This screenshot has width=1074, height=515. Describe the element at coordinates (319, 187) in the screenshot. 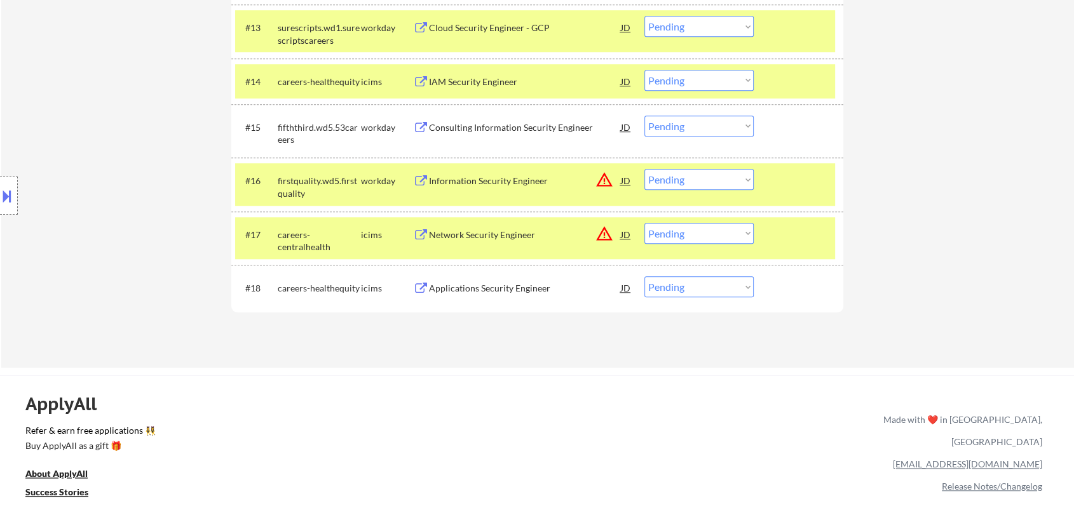

I see `div: firstquality.wd5.firstquality` at that location.